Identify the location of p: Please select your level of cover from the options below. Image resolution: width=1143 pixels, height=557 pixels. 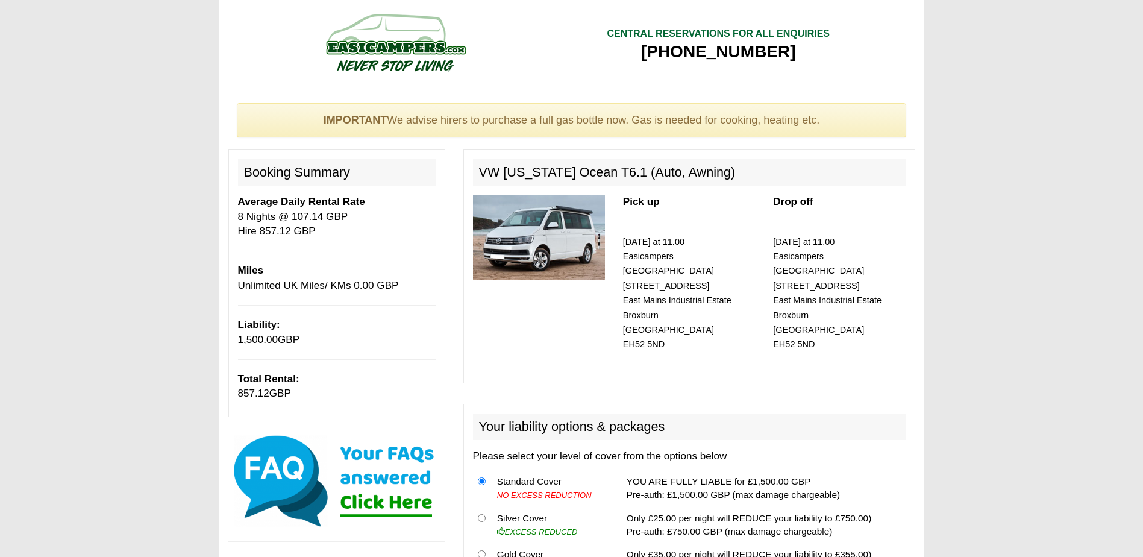
(689, 456).